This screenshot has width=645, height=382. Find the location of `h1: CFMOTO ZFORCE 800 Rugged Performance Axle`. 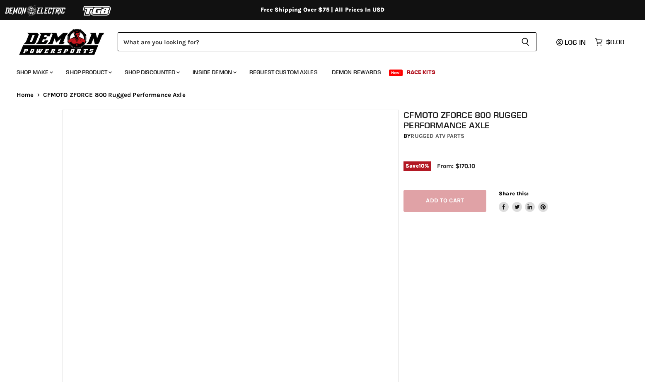

h1: CFMOTO ZFORCE 800 Rugged Performance Axle is located at coordinates (495, 120).